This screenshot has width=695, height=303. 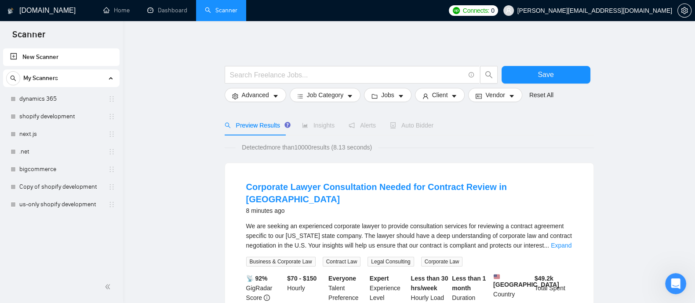 What do you see at coordinates (495, 95) in the screenshot?
I see `span: Vendor` at bounding box center [495, 95].